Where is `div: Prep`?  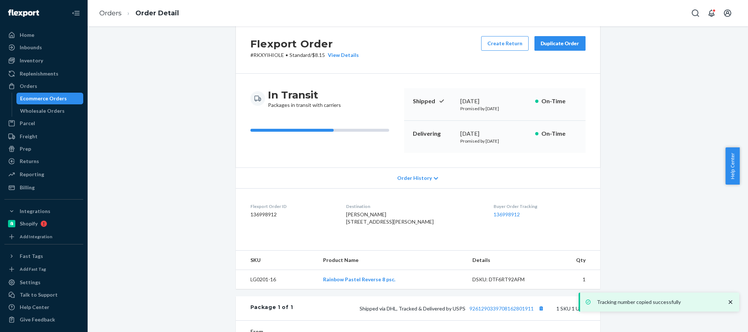
div: Prep is located at coordinates (25, 149).